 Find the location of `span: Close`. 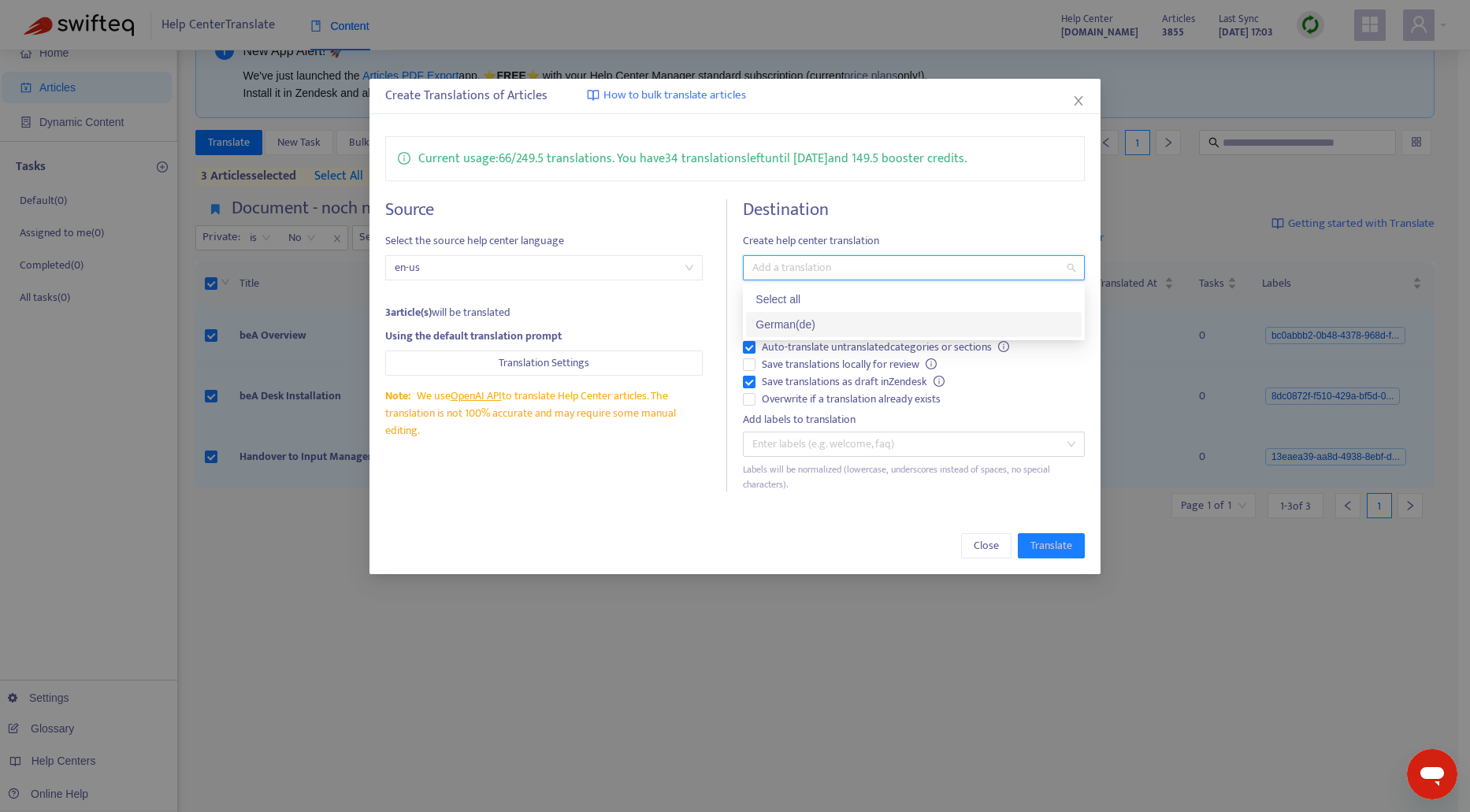

span: Close is located at coordinates (987, 546).